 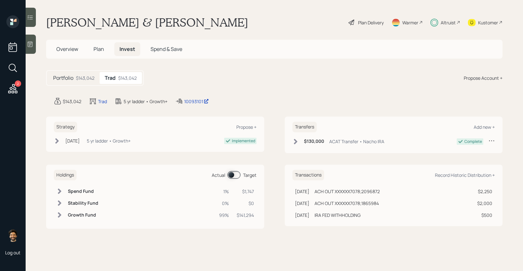 I want to click on div: Propose +, so click(x=246, y=127).